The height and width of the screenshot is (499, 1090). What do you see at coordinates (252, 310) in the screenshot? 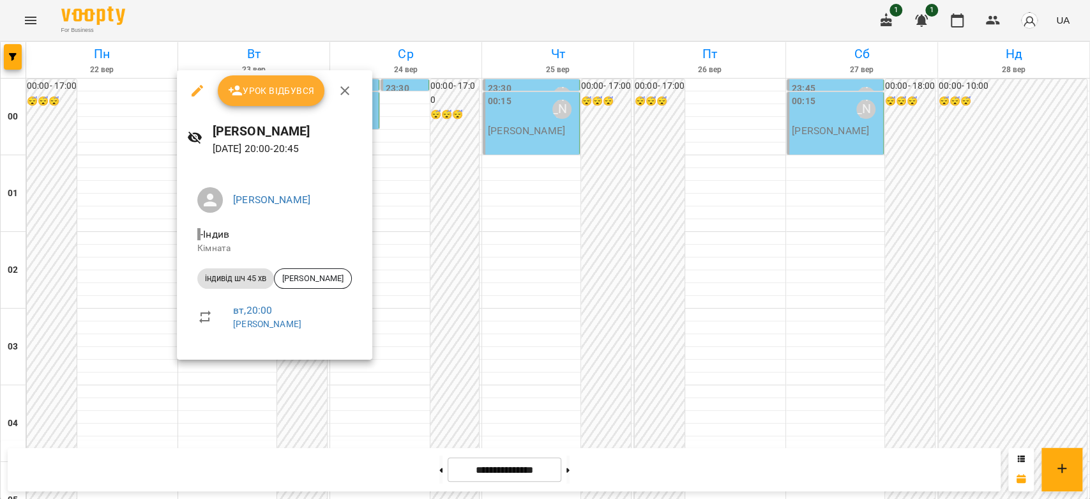
I see `a: вт , 20:00` at bounding box center [252, 310].